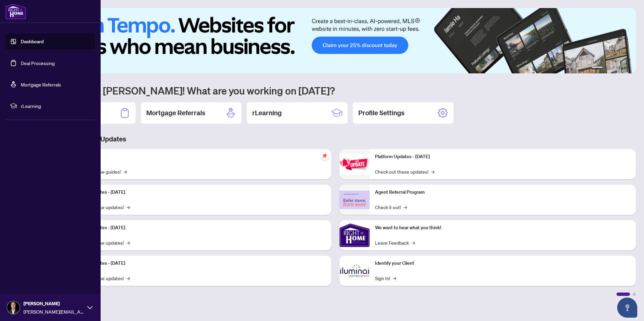 The width and height of the screenshot is (644, 321). I want to click on img: Profile Icon, so click(13, 308).